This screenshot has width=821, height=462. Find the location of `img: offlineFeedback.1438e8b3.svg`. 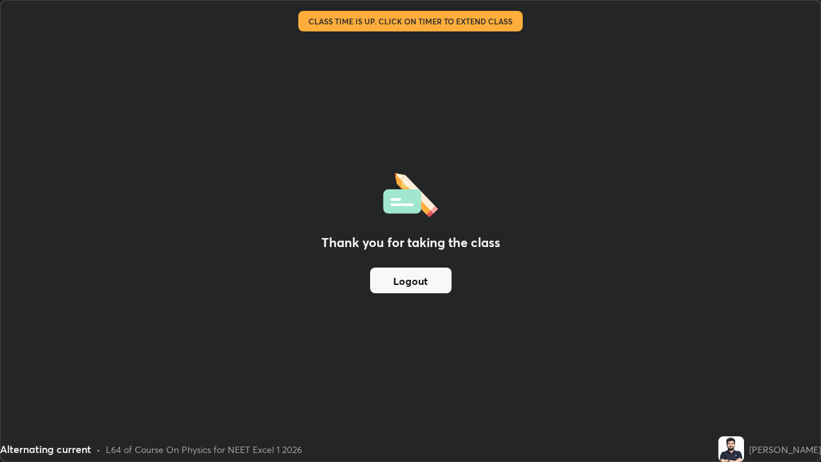

img: offlineFeedback.1438e8b3.svg is located at coordinates (410, 193).